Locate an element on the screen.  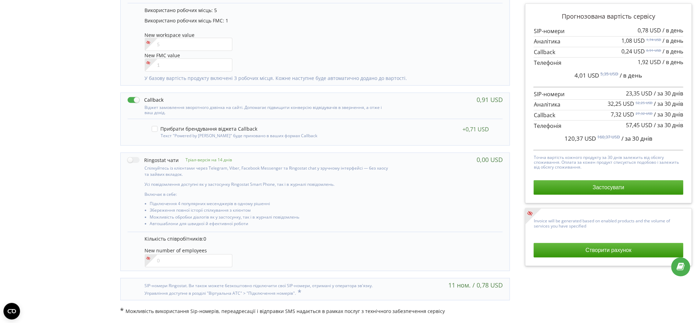
sup: 0,91 USD is located at coordinates (653, 50).